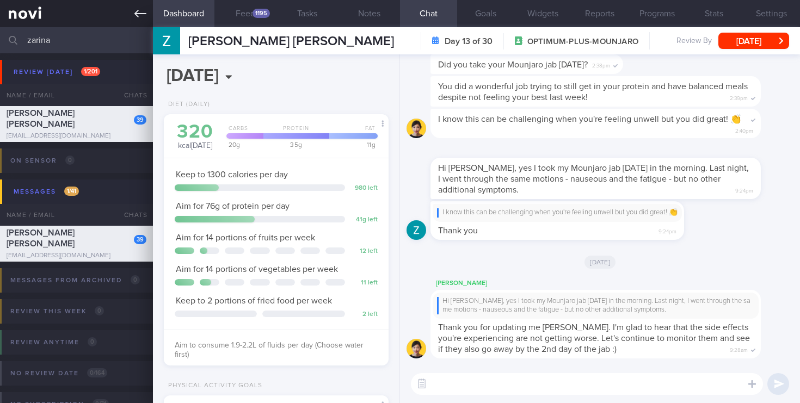 This screenshot has width=800, height=403. I want to click on div: Messages from Archived, so click(75, 280).